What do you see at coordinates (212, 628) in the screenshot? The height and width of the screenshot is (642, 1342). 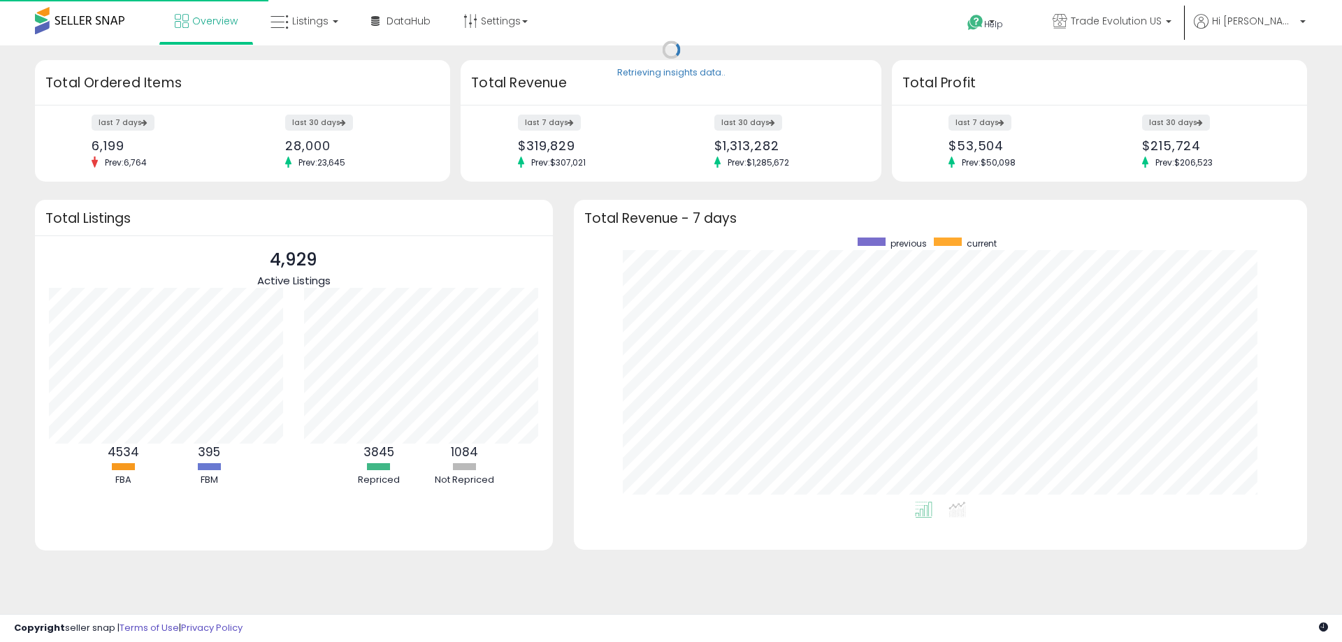 I see `a: Privacy Policy` at bounding box center [212, 628].